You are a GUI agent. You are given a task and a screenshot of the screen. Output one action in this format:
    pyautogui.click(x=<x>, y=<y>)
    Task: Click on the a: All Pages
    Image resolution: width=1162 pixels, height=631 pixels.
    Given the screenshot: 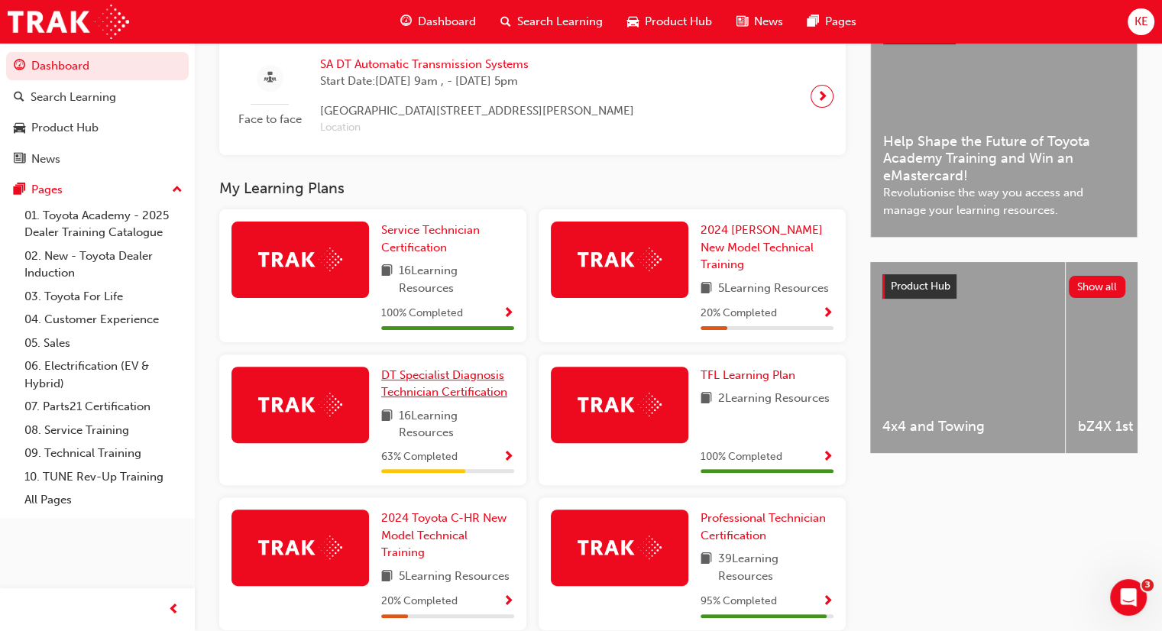 What is the action you would take?
    pyautogui.click(x=103, y=500)
    